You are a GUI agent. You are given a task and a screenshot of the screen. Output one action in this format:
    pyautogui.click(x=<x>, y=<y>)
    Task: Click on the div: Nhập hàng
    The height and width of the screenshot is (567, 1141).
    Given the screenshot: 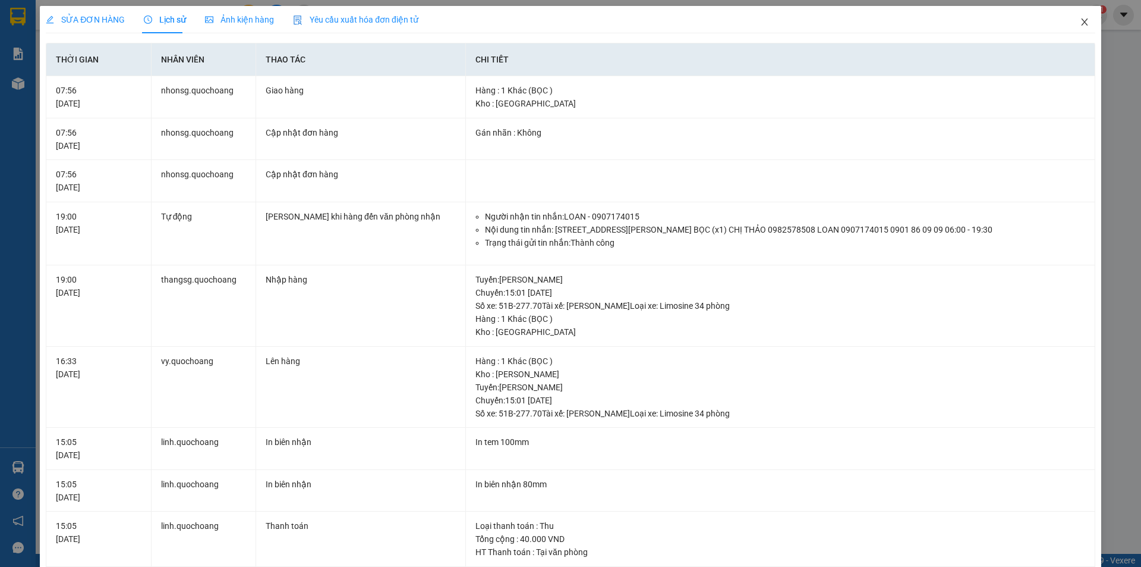 What is the action you would take?
    pyautogui.click(x=361, y=279)
    